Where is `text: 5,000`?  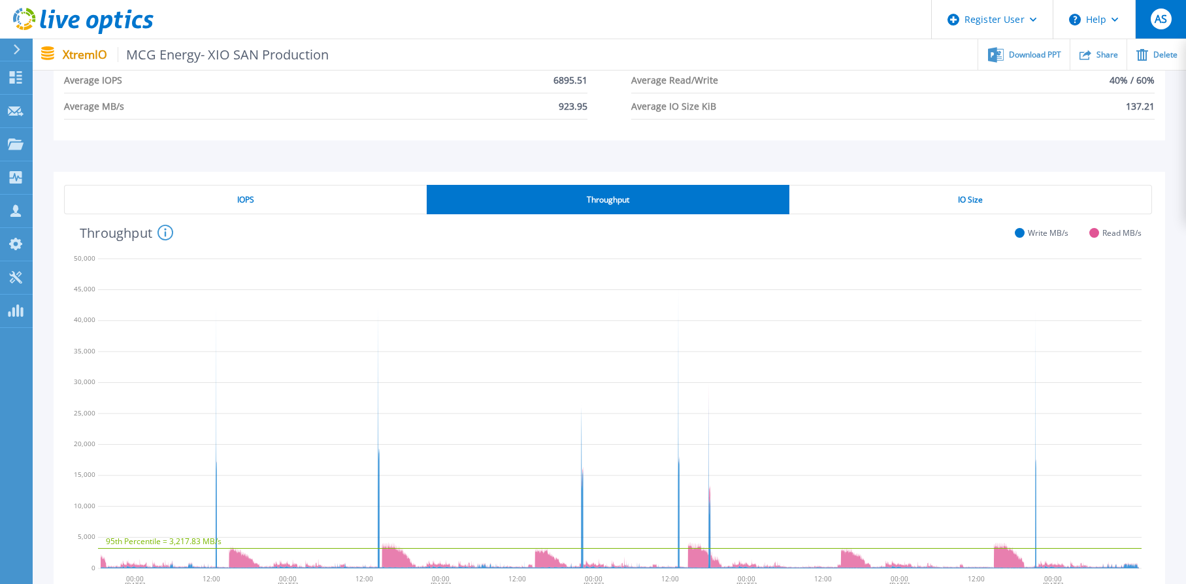 text: 5,000 is located at coordinates (86, 537).